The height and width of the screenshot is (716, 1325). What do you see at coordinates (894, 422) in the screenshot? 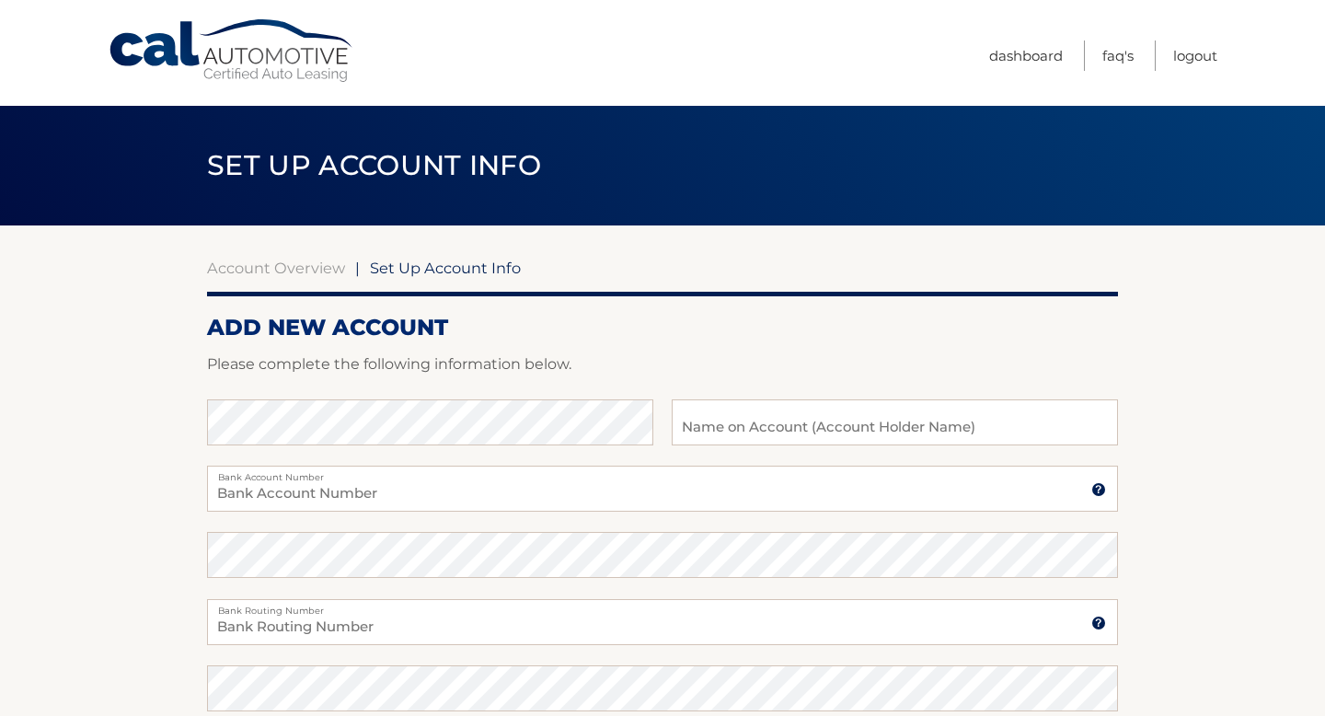
I see `input: Name on Account (Account Holder Name)` at bounding box center [894, 422].